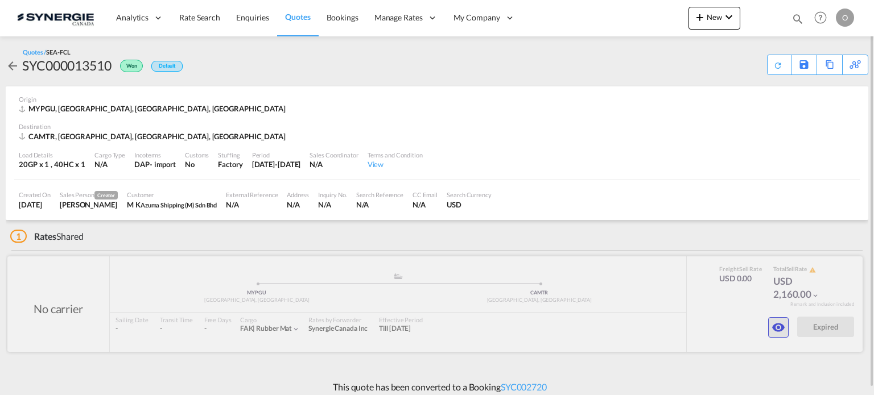  I want to click on div: Origin, so click(437, 99).